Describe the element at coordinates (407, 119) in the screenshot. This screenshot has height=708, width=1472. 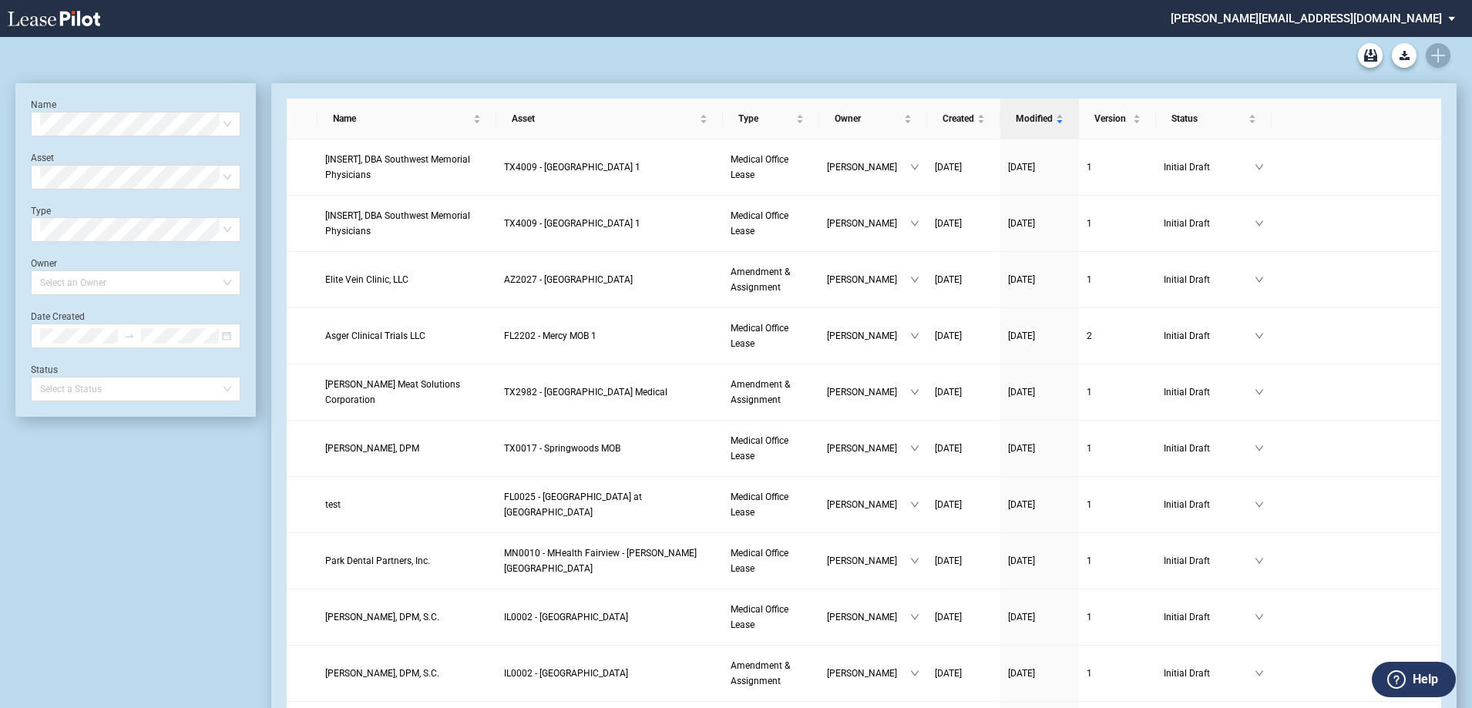
I see `th: Name` at that location.